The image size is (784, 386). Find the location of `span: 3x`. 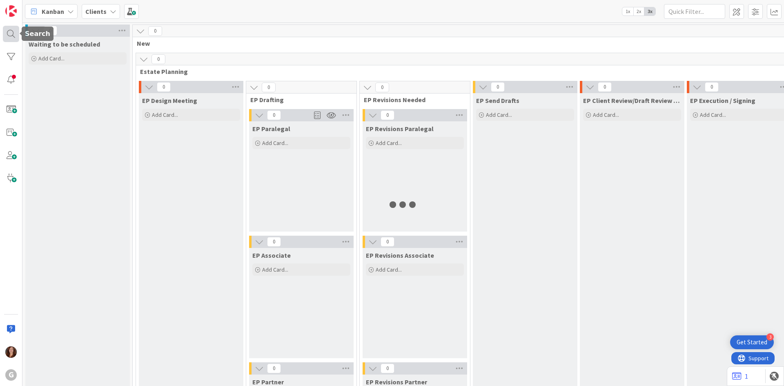

span: 3x is located at coordinates (649, 11).